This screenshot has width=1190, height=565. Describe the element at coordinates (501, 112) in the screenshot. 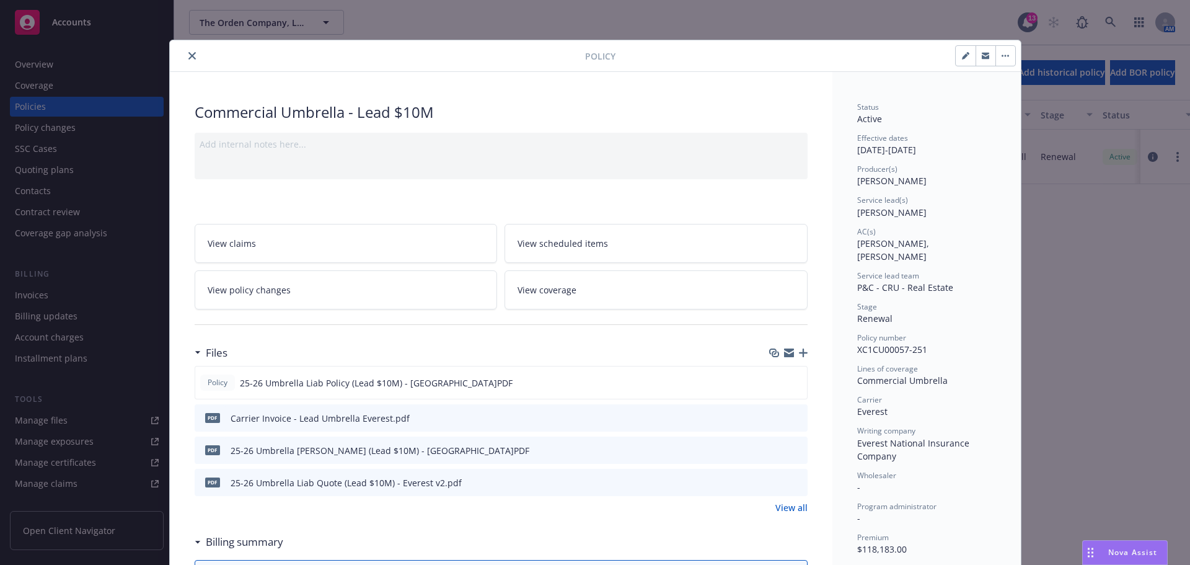

I see `div: Commercial Umbrella - Lead $10M` at that location.